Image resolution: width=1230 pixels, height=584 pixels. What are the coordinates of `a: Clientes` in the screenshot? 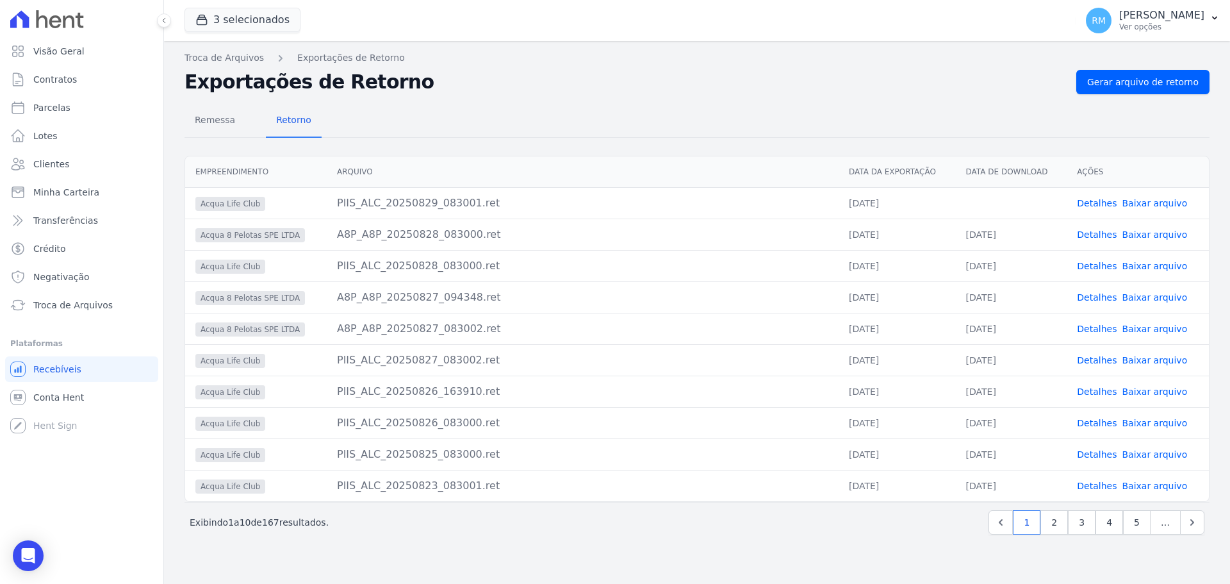 It's located at (81, 164).